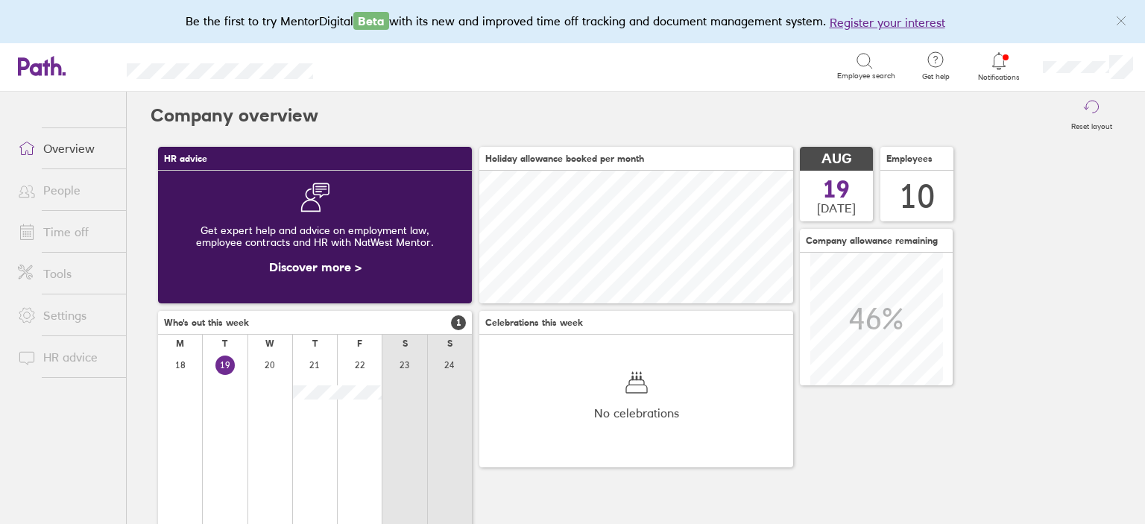 Image resolution: width=1145 pixels, height=524 pixels. I want to click on h2: Company overview, so click(234, 116).